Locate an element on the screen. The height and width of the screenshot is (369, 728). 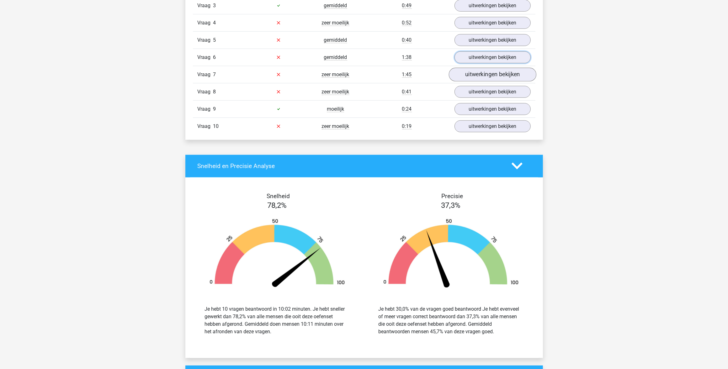
div: Je hebt 10 vragen beantwoord in 10:02 minuten. Je hebt sneller gewerkt dan 78,2% van alle mensen ... is located at coordinates (277, 320).